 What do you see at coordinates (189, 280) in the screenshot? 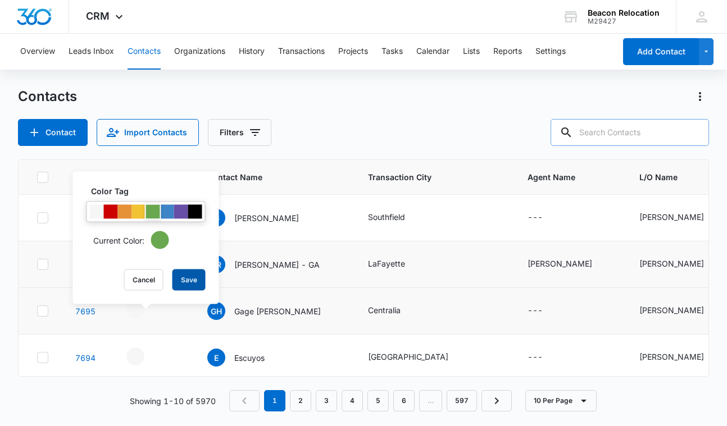
I see `button: Save` at bounding box center [189, 280].